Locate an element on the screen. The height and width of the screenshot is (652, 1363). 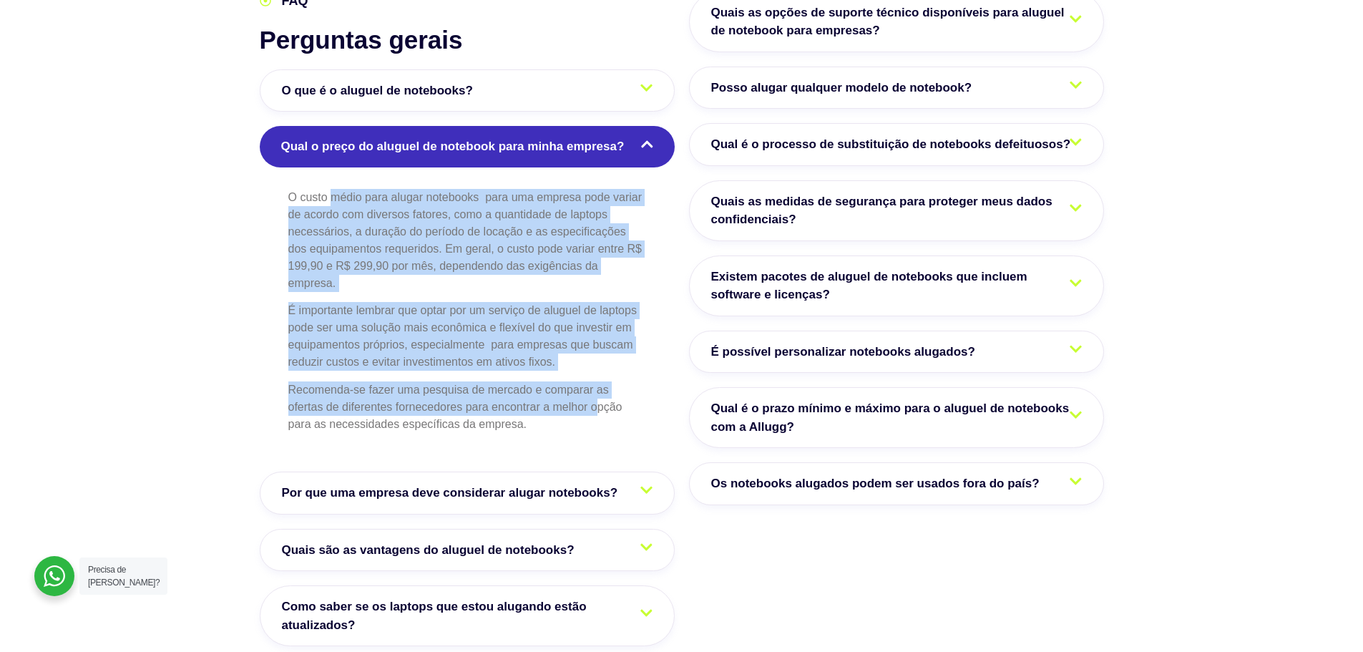
span: Como saber se os laptops que estou alugando estão atualizados? is located at coordinates (467, 615).